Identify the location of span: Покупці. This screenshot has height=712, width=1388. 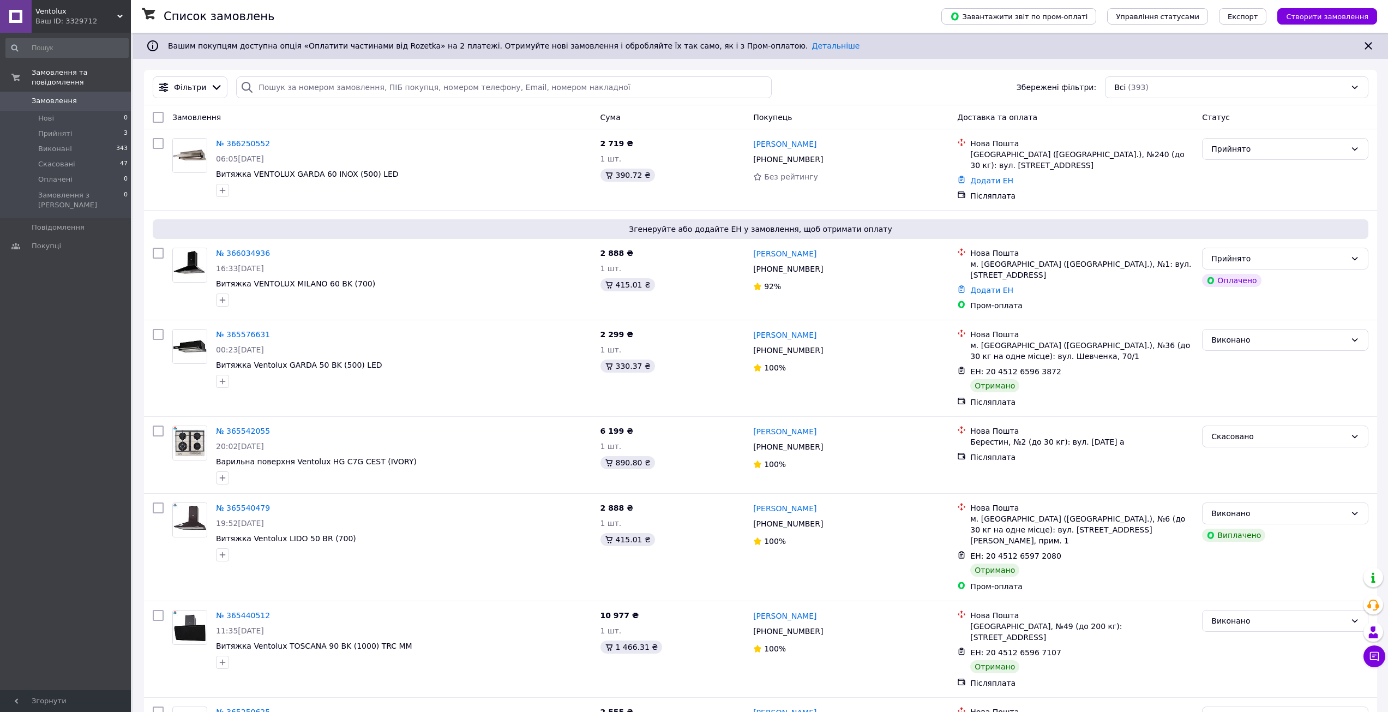
(46, 246).